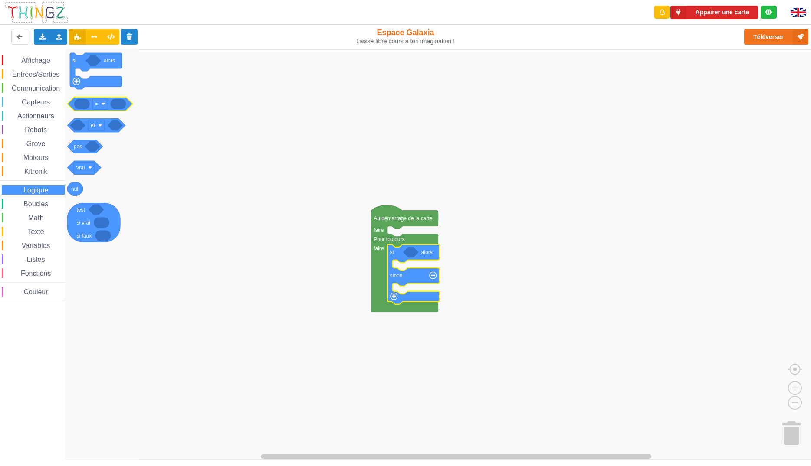 The height and width of the screenshot is (466, 811). Describe the element at coordinates (36, 218) in the screenshot. I see `span: Math` at that location.